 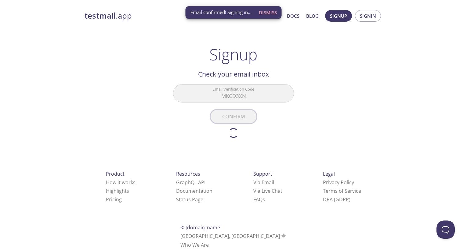 I want to click on h2: Check your email inbox, so click(x=233, y=74).